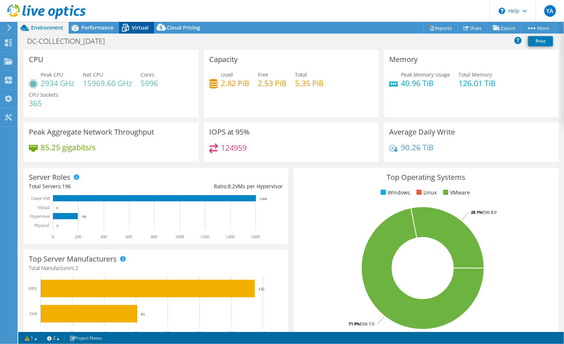 The image size is (564, 344). What do you see at coordinates (417, 148) in the screenshot?
I see `h4: 90.26 TiB` at bounding box center [417, 148].